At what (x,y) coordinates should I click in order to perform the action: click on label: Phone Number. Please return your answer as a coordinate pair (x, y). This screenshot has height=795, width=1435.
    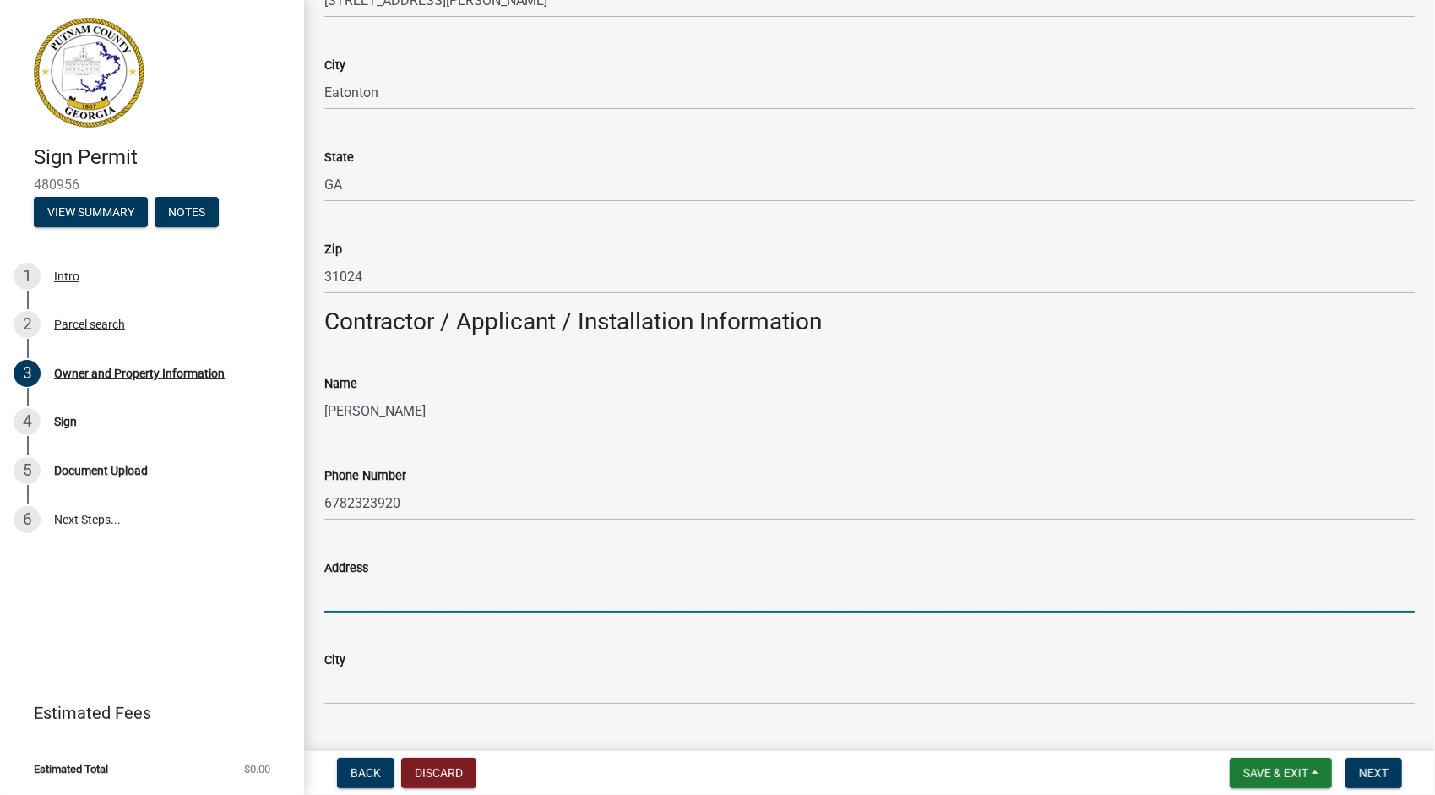
    Looking at the image, I should click on (365, 476).